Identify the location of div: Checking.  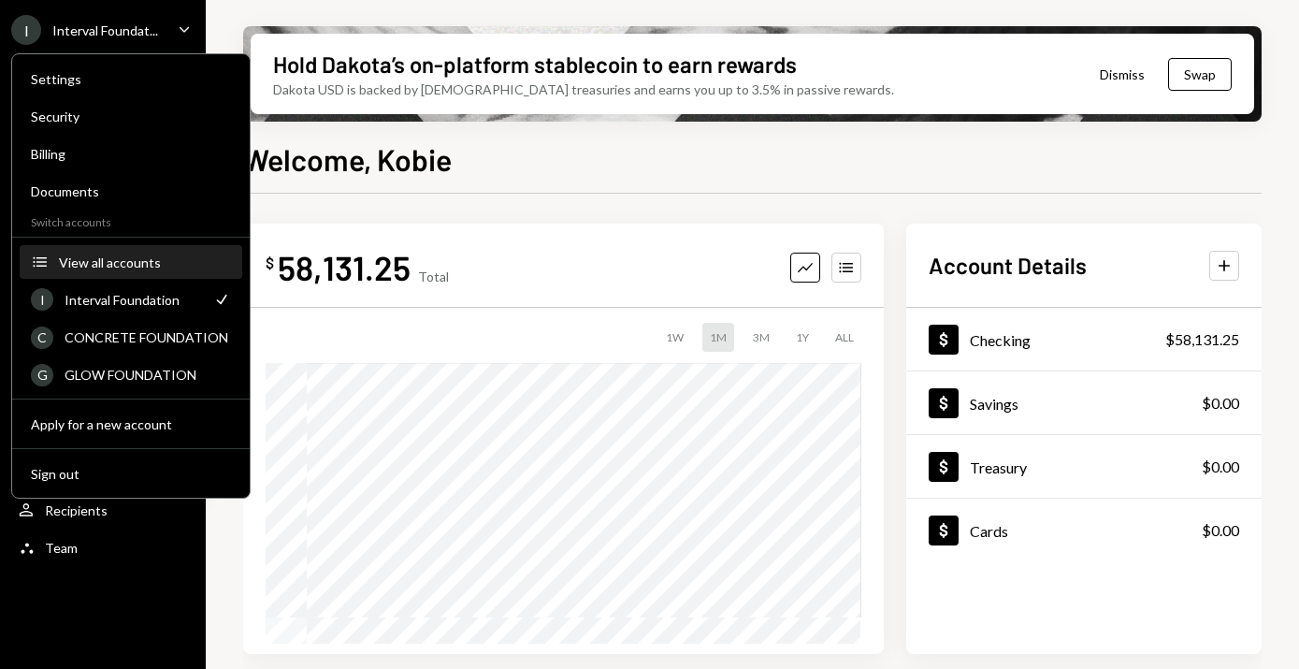
(1000, 339).